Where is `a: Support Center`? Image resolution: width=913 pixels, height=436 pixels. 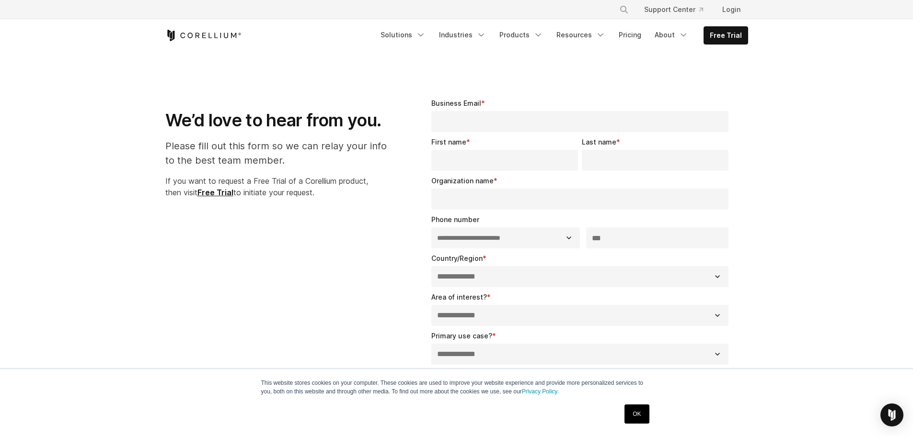 a: Support Center is located at coordinates (673, 10).